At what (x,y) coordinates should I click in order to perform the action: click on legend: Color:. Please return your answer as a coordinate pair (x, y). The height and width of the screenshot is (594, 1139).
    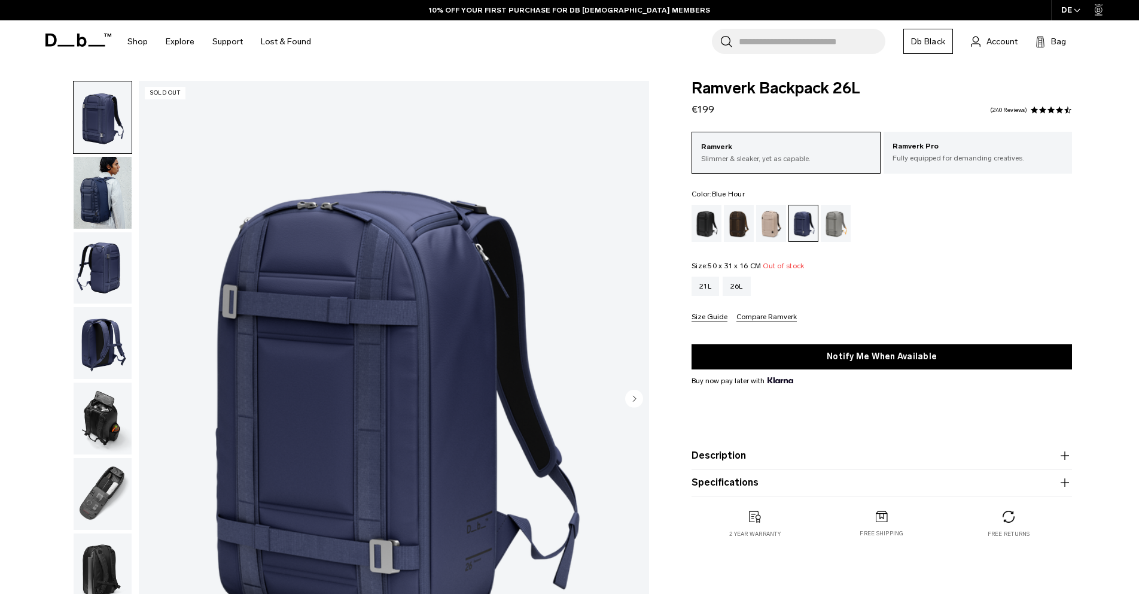
    Looking at the image, I should click on (718, 194).